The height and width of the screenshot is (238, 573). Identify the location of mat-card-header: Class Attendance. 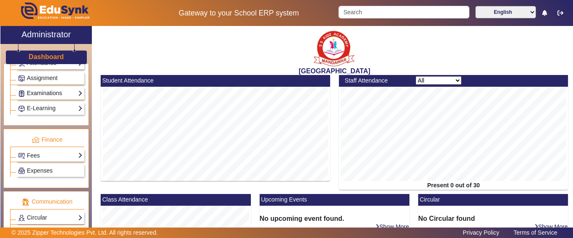
(175, 200).